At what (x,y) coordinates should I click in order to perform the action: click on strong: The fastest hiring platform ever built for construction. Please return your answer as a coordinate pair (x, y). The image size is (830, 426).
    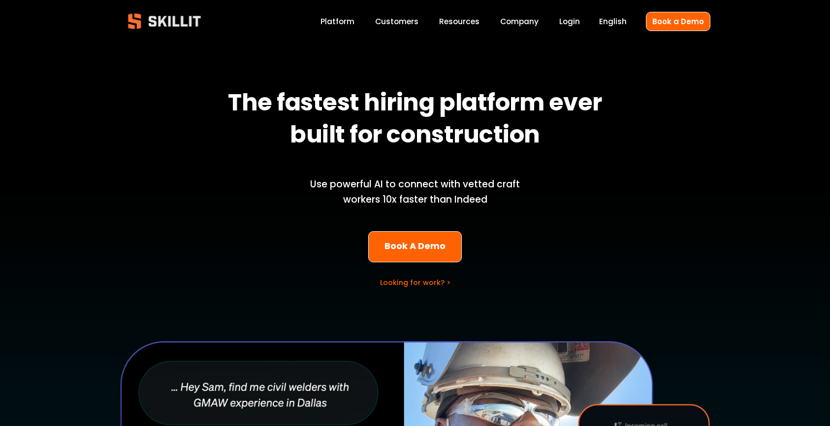
    Looking at the image, I should click on (417, 120).